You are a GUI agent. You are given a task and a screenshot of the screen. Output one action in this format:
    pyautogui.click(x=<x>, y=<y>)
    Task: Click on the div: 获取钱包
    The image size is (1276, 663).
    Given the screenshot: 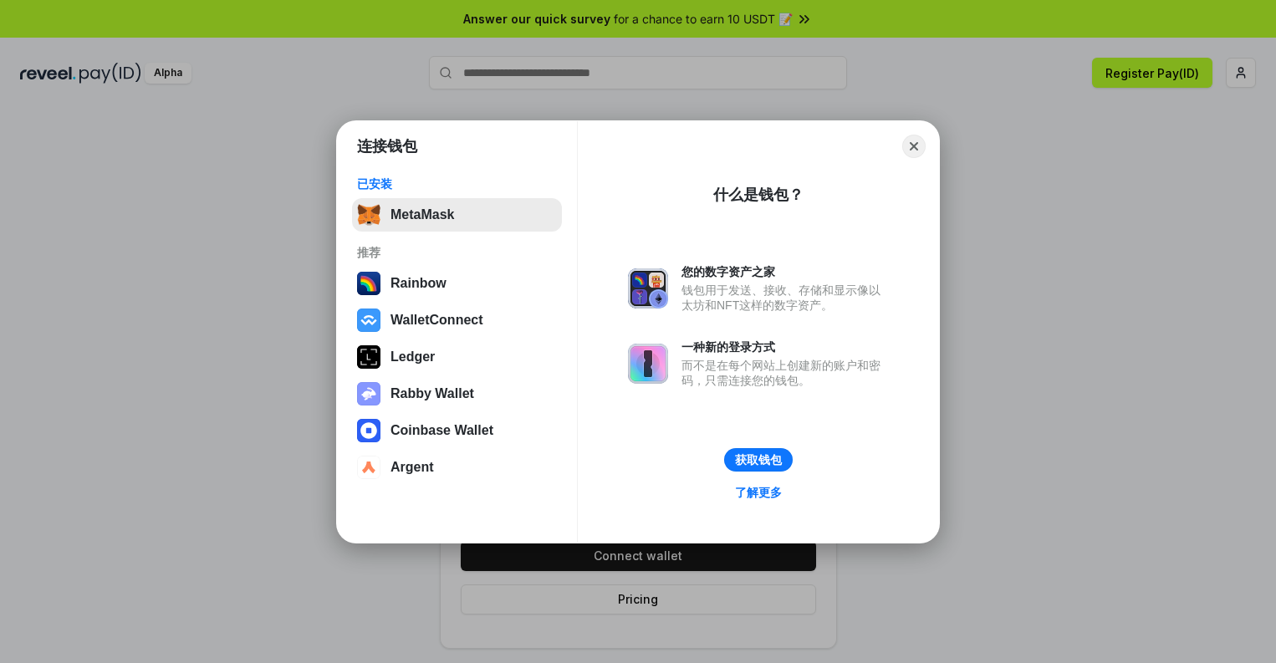 What is the action you would take?
    pyautogui.click(x=758, y=460)
    